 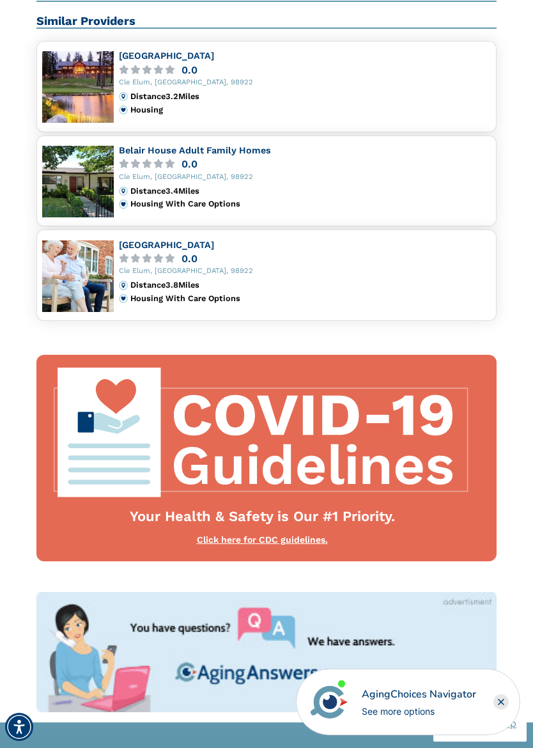 What do you see at coordinates (262, 540) in the screenshot?
I see `div: Click here for CDC guidelines.` at bounding box center [262, 540].